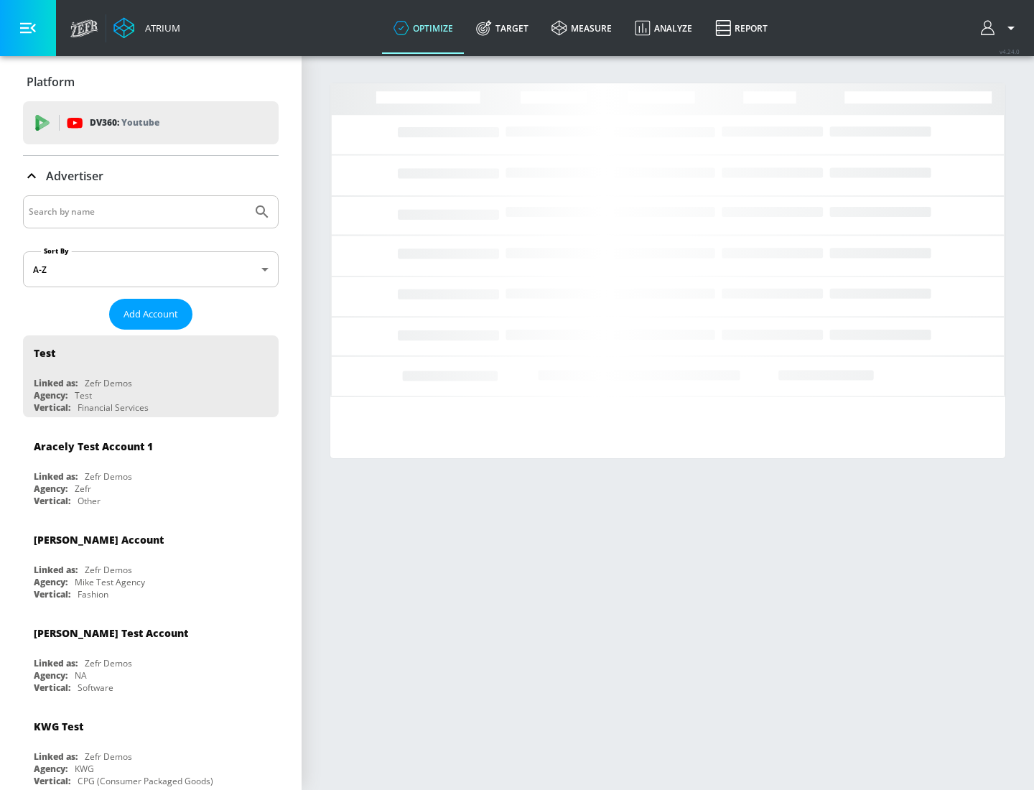  Describe the element at coordinates (93, 446) in the screenshot. I see `div: Aracely Test Account 1` at that location.